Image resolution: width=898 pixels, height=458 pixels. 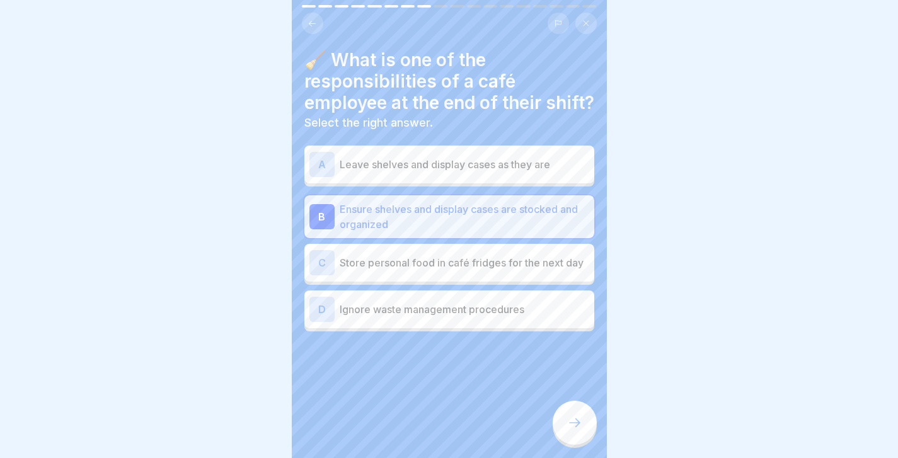 I want to click on p: Ensure shelves and display cases are stocked and organized, so click(x=464, y=217).